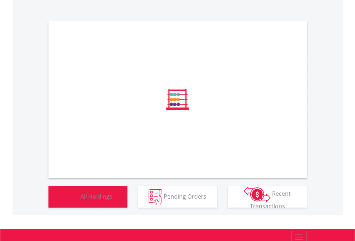 Image resolution: width=355 pixels, height=241 pixels. Describe the element at coordinates (155, 196) in the screenshot. I see `img: pending_instructions-wht.png` at that location.